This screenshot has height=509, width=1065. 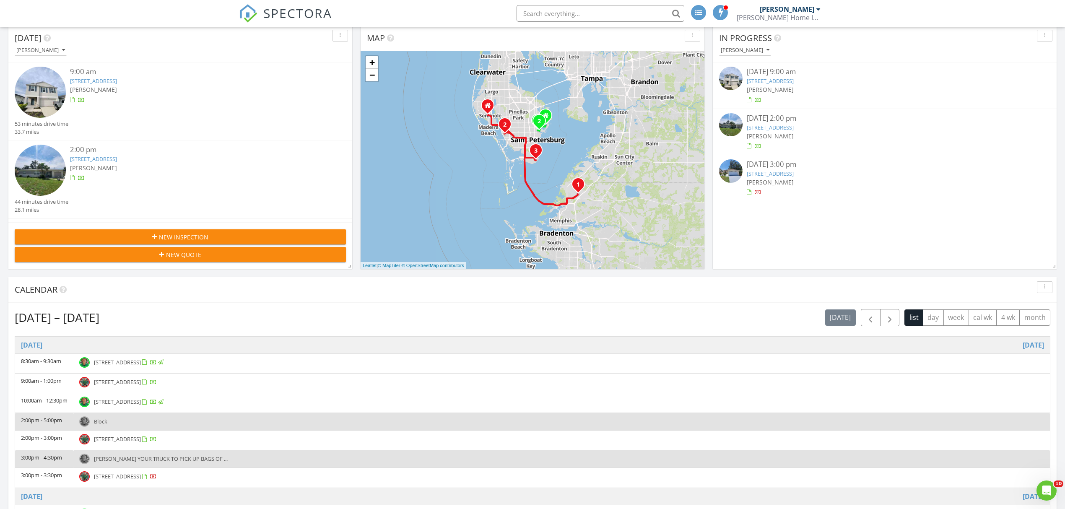 What do you see at coordinates (1058, 484) in the screenshot?
I see `span: 10` at bounding box center [1058, 484].